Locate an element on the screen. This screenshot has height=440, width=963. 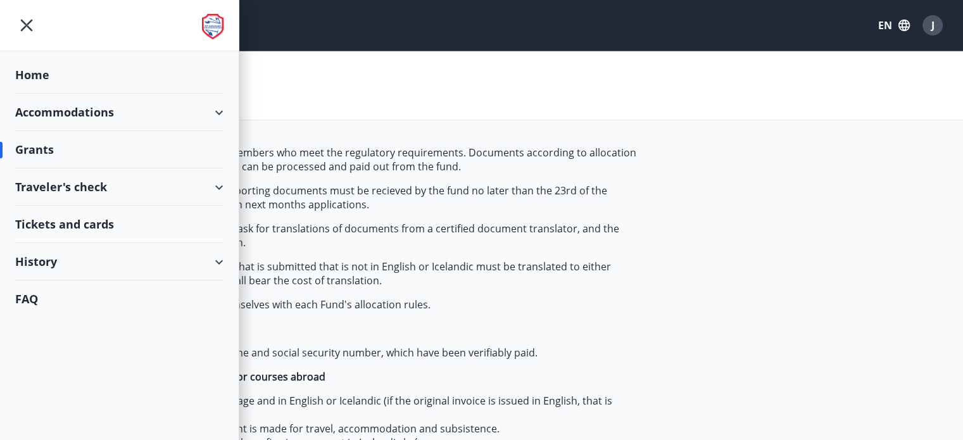
div: Home is located at coordinates (119, 75).